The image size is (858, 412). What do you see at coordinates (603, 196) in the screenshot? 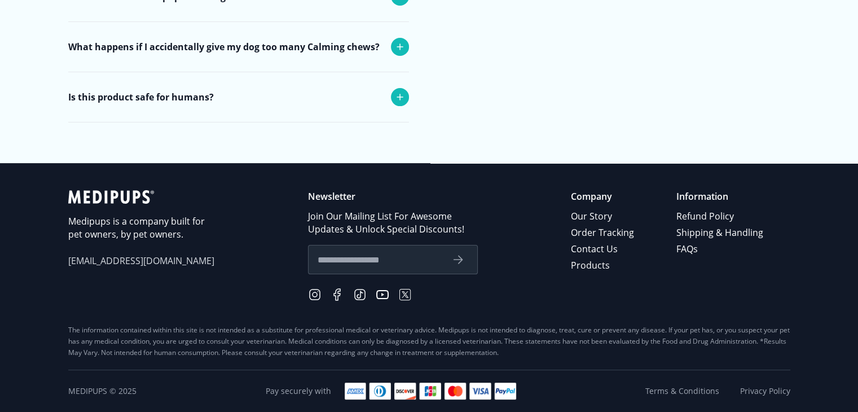
I see `p: Company` at bounding box center [603, 196].